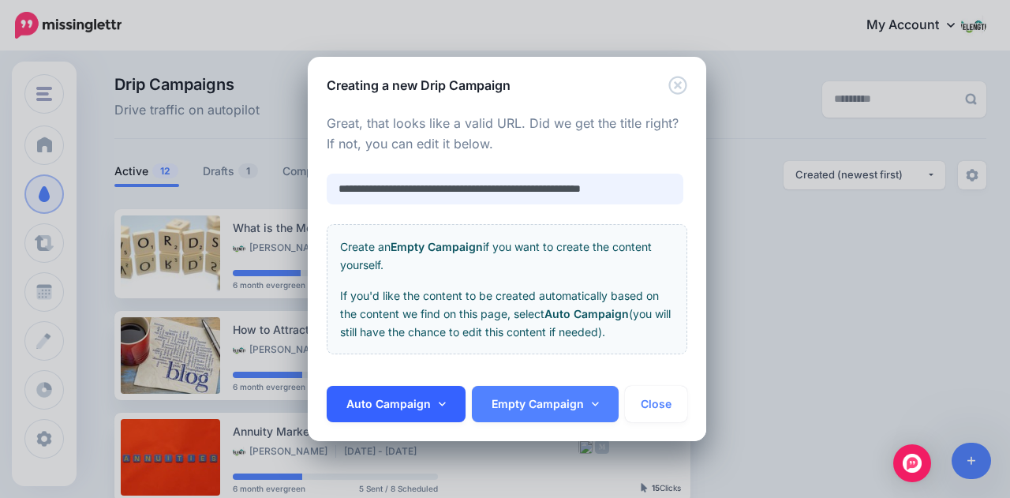 The width and height of the screenshot is (1010, 498). I want to click on b: Empty Campaign, so click(436, 246).